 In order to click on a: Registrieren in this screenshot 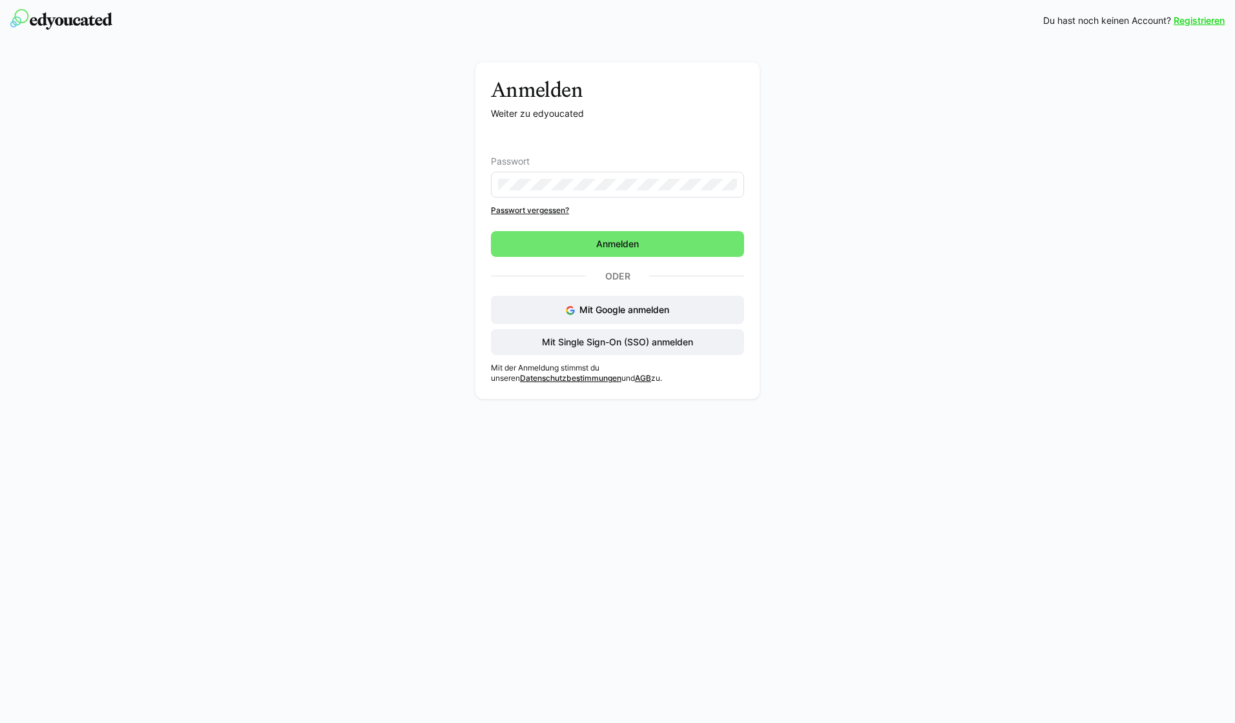, I will do `click(1198, 21)`.